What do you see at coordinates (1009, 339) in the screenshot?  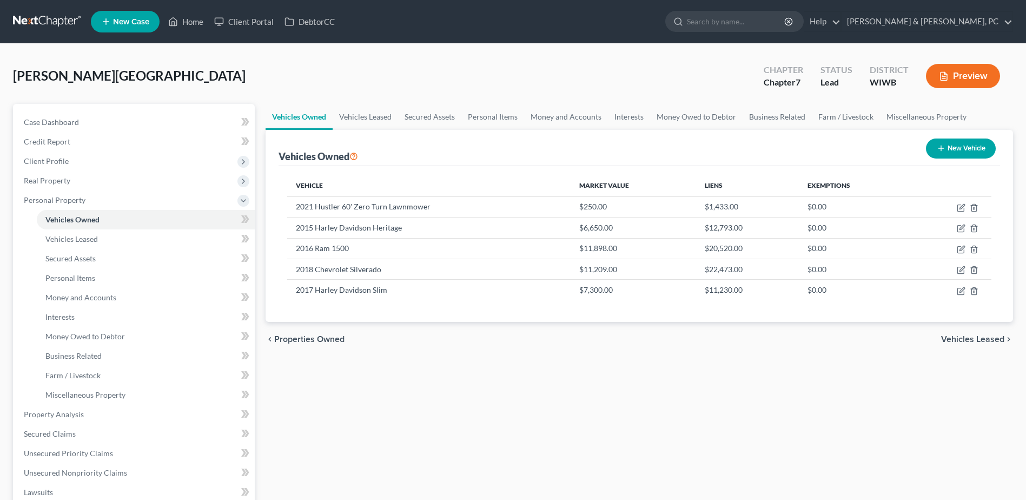 I see `i: chevron_right` at bounding box center [1009, 339].